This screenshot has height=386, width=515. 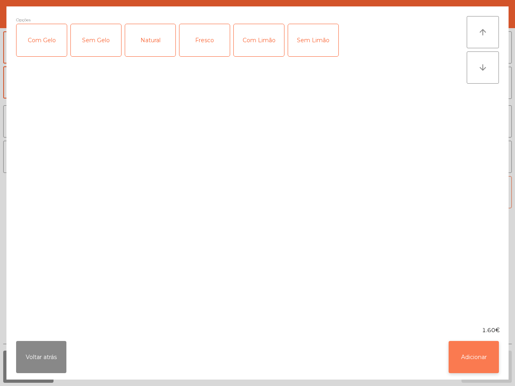 What do you see at coordinates (96, 40) in the screenshot?
I see `div: Sem Gelo` at bounding box center [96, 40].